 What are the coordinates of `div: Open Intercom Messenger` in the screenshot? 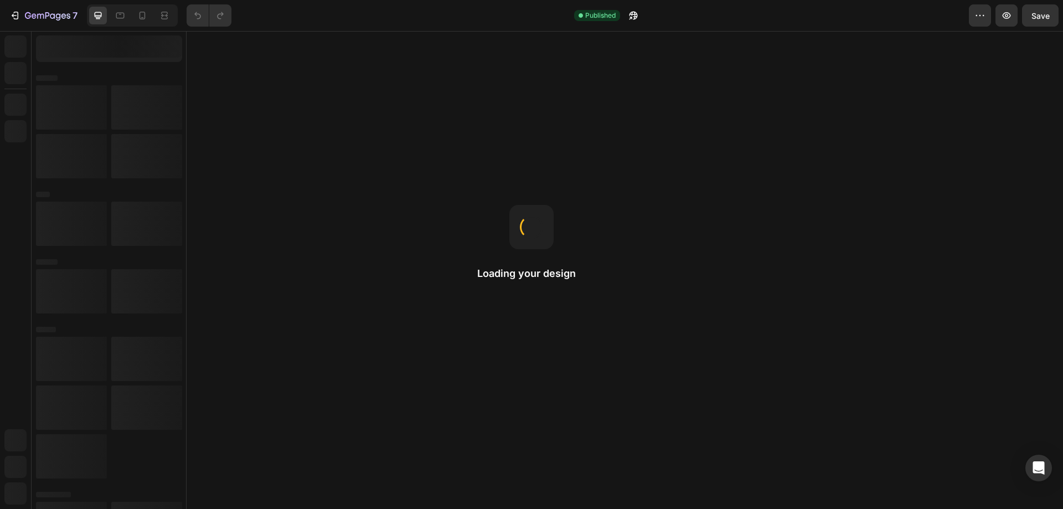 It's located at (1039, 468).